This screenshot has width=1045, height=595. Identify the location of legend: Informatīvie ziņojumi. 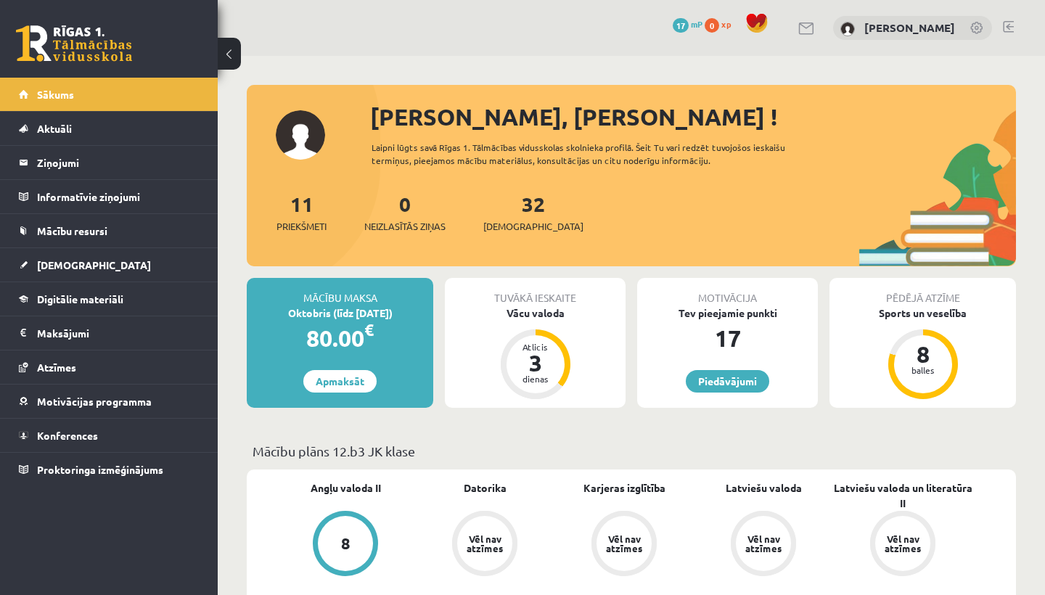
(118, 197).